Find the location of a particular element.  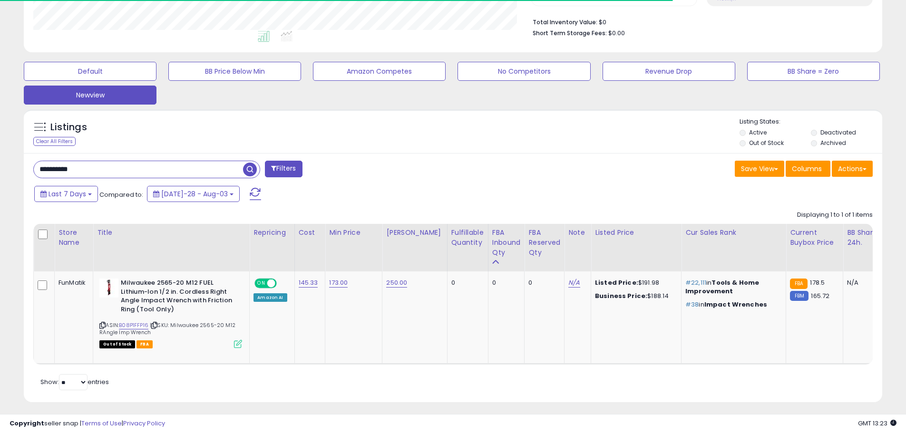

button: Filters is located at coordinates (284, 169).